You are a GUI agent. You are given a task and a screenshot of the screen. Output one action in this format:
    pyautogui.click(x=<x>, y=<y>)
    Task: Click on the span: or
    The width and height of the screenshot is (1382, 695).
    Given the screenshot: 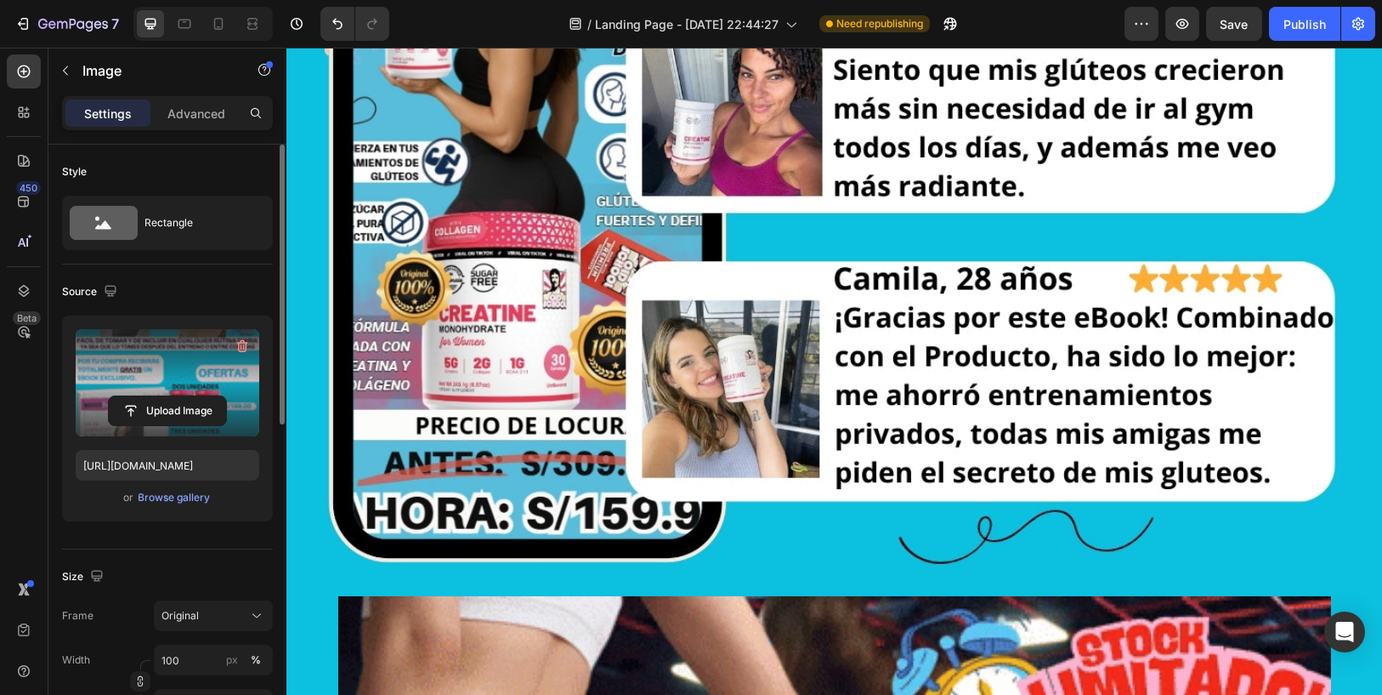 What is the action you would take?
    pyautogui.click(x=129, y=497)
    